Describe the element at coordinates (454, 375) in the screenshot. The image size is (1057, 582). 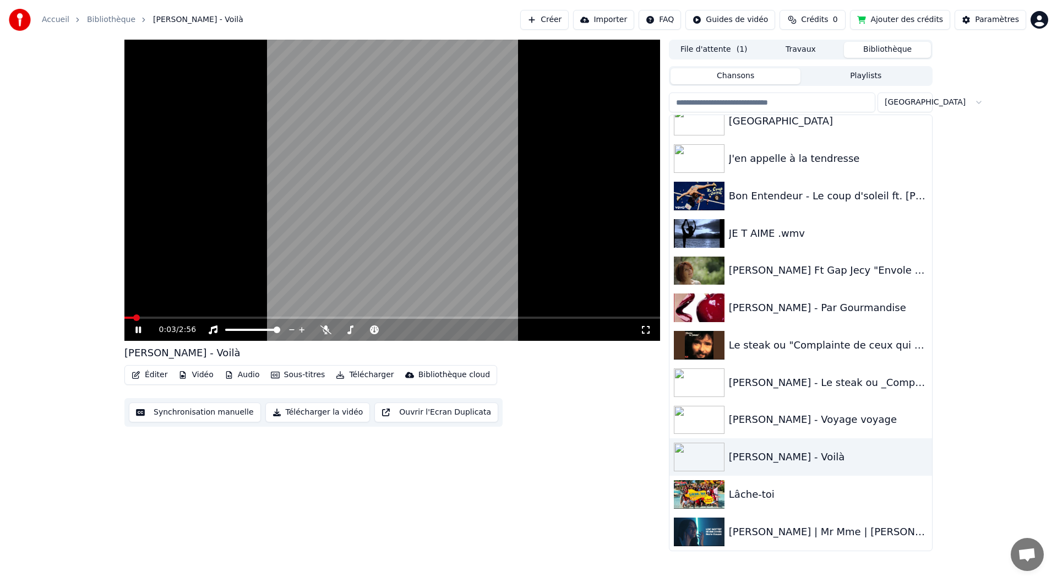
I see `div: Bibliothèque cloud` at that location.